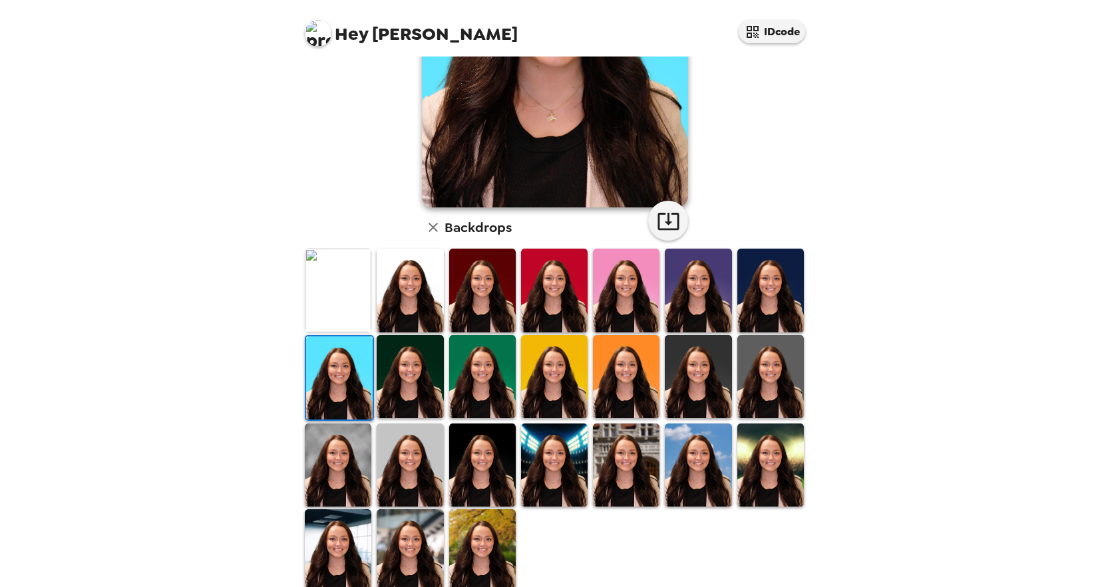  Describe the element at coordinates (772, 31) in the screenshot. I see `button: IDcode` at that location.